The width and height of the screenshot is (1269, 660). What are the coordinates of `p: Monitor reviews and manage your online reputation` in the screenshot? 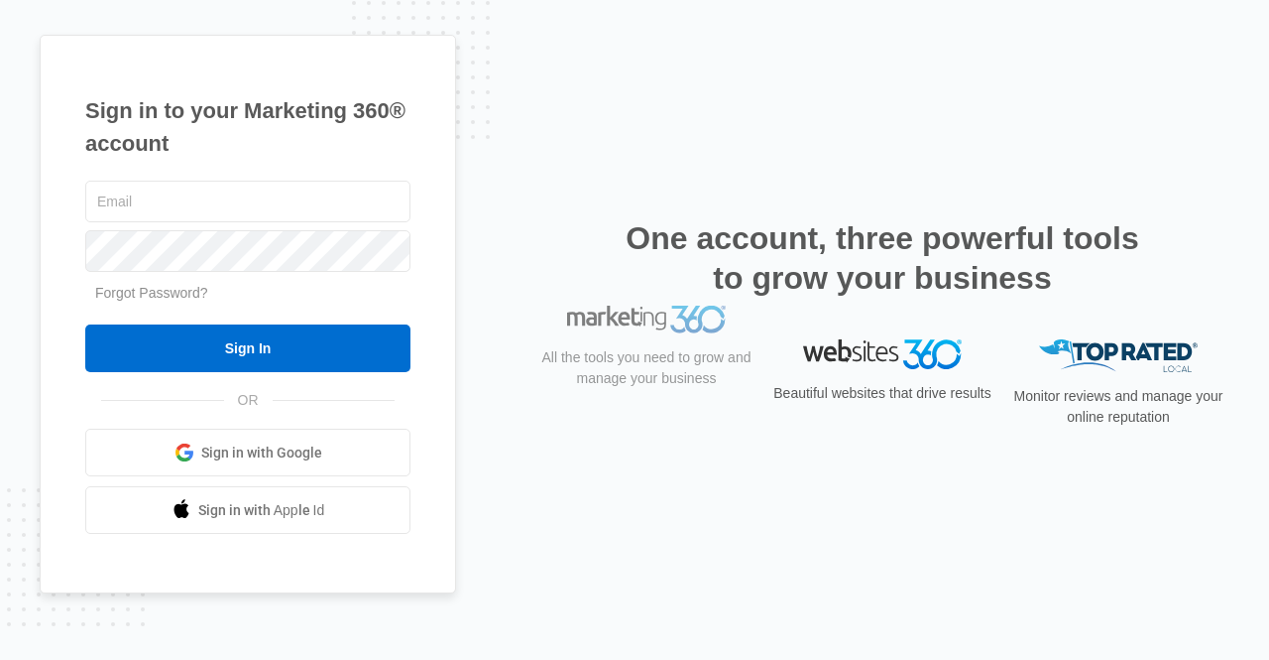 It's located at (1119, 407).